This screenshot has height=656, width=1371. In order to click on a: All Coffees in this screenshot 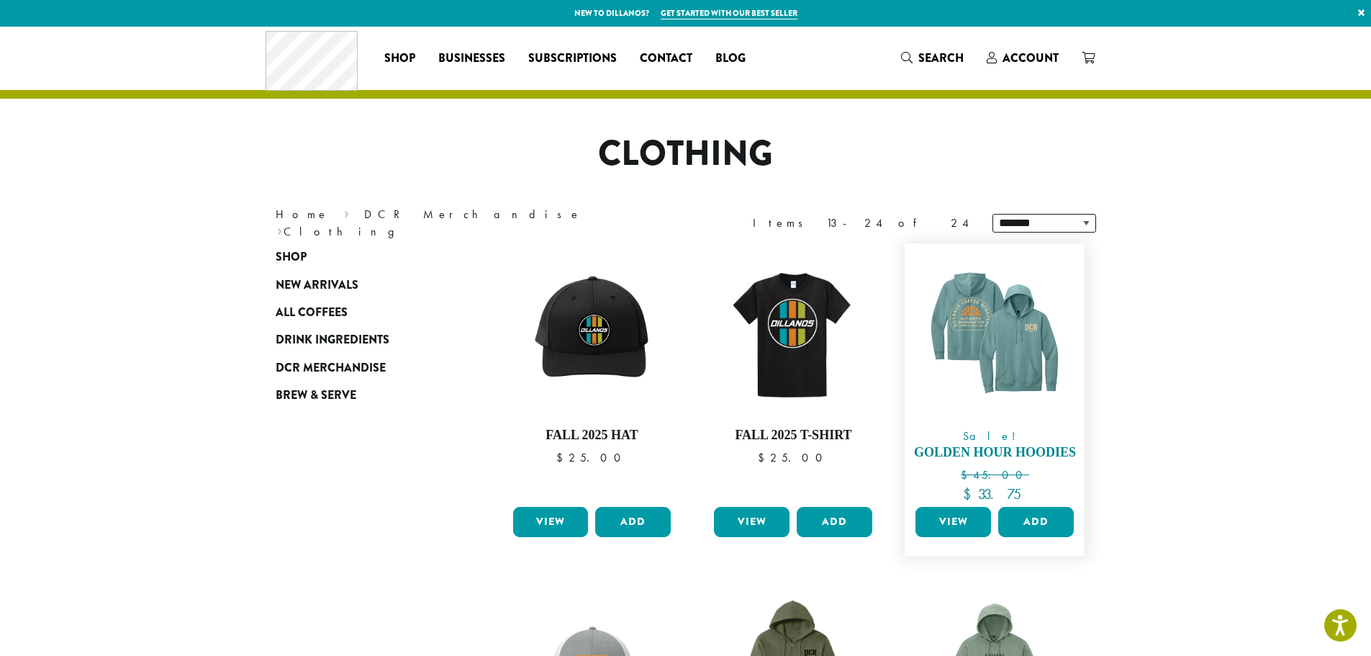, I will do `click(362, 312)`.